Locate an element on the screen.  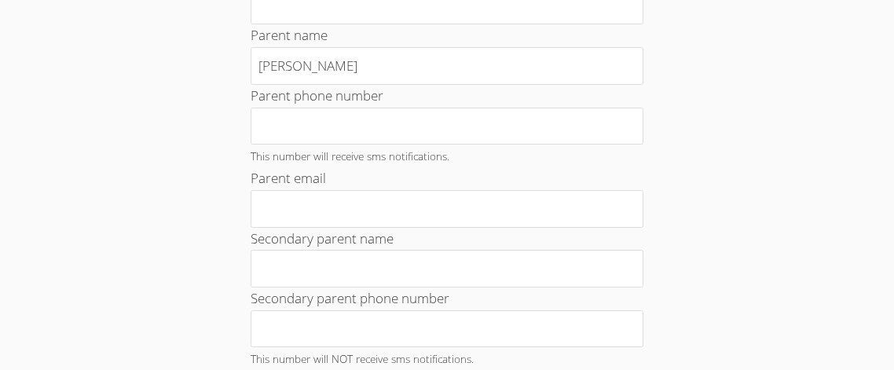
label: Parent phone number is located at coordinates (317, 95).